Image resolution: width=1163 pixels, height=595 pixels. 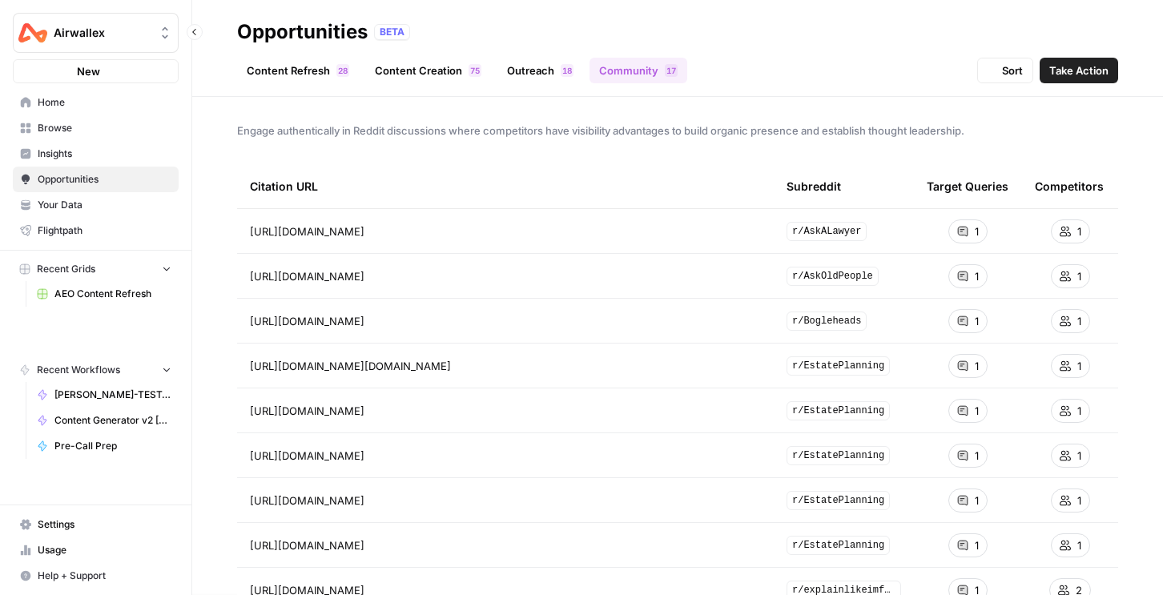 What do you see at coordinates (814, 186) in the screenshot?
I see `div: Subreddit` at bounding box center [814, 186].